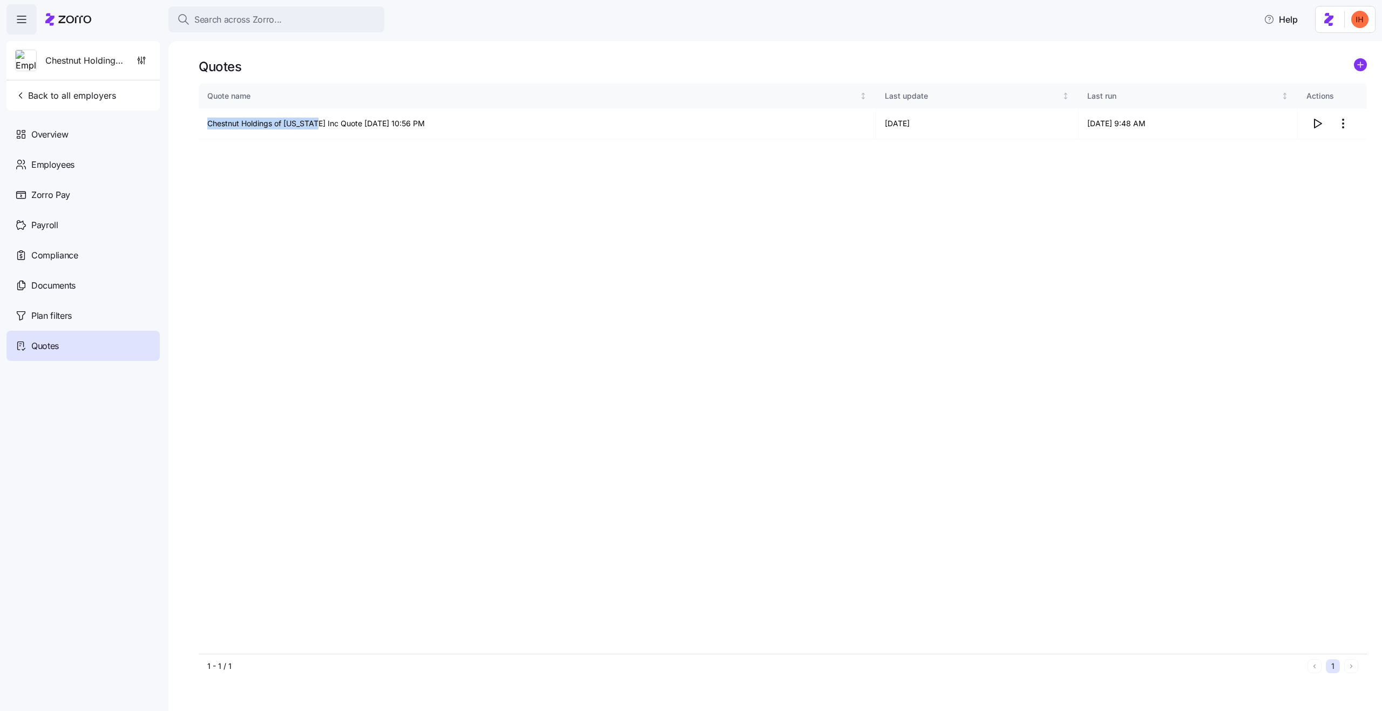 The image size is (1382, 711). What do you see at coordinates (51, 195) in the screenshot?
I see `span: Zorro Pay` at bounding box center [51, 195].